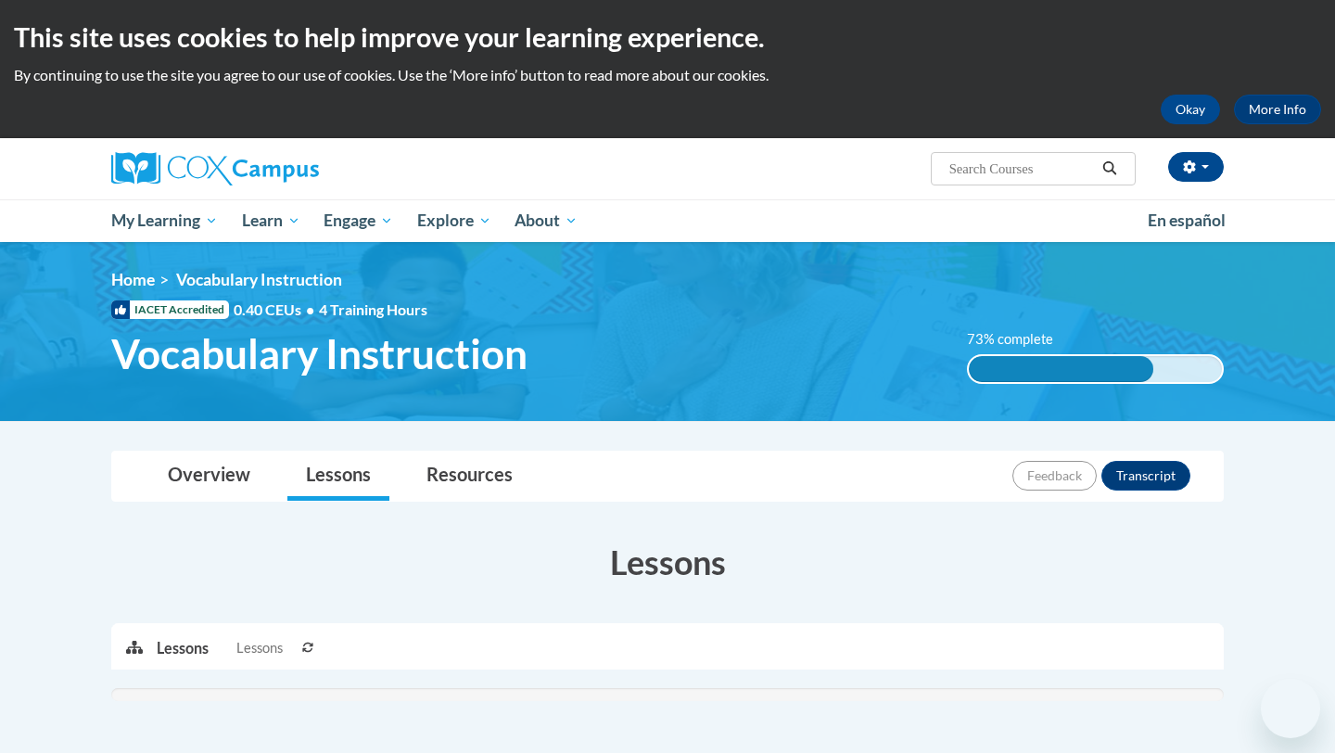 Image resolution: width=1335 pixels, height=753 pixels. I want to click on a: Resources, so click(469, 476).